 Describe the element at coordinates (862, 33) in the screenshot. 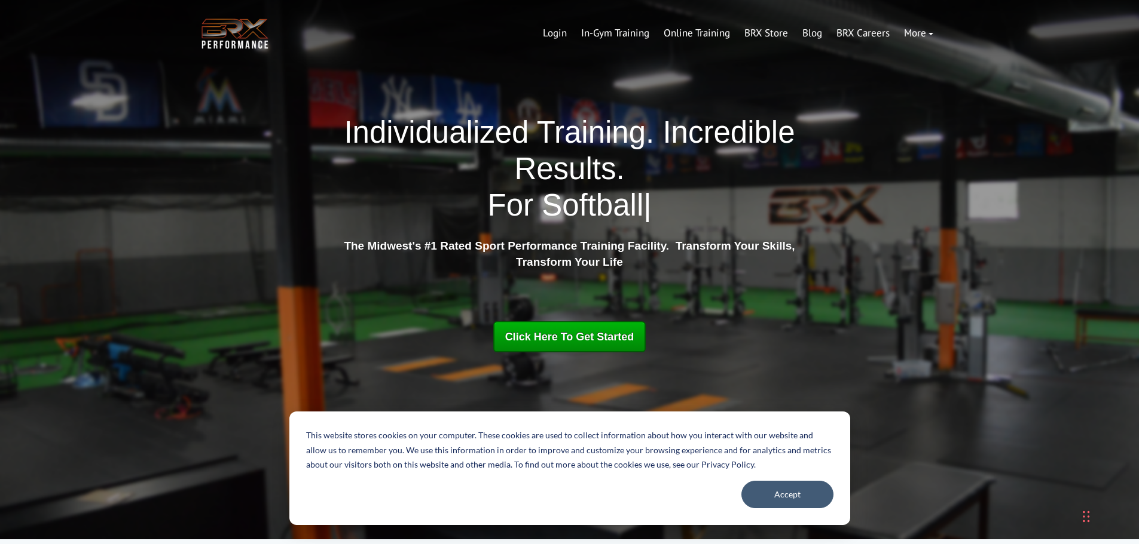

I see `a: BRX Careers` at that location.